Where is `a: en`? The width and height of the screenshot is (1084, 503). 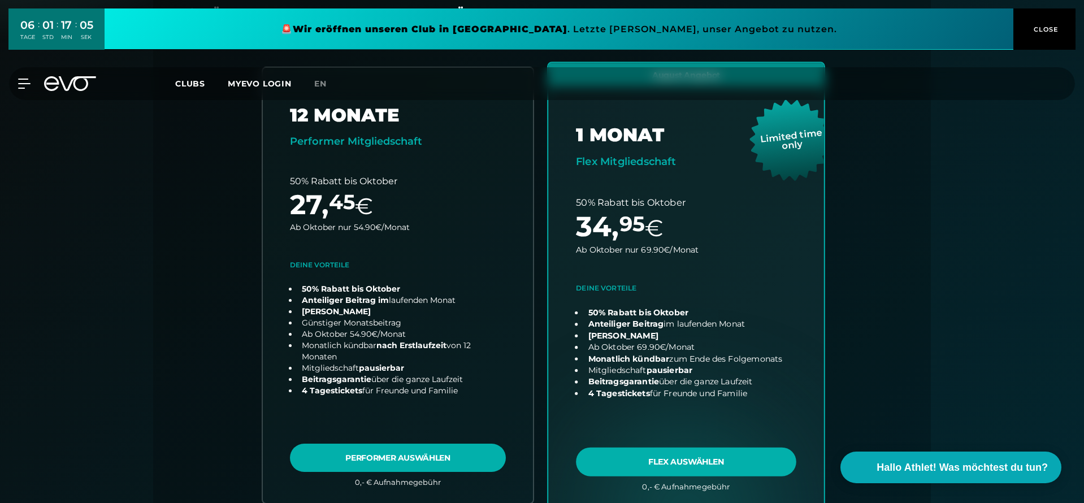
a: en is located at coordinates (327, 84).